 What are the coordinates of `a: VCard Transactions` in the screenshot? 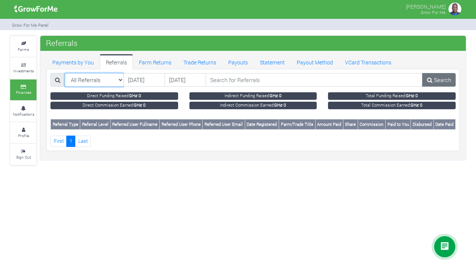 It's located at (368, 62).